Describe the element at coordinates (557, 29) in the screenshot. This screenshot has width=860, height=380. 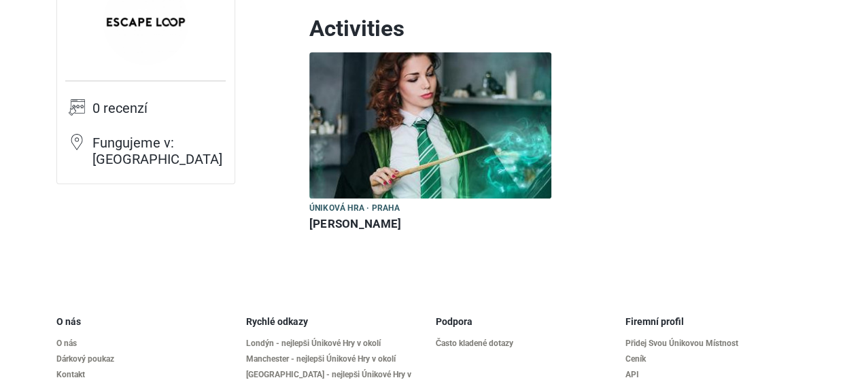
I see `h2: Activities` at that location.